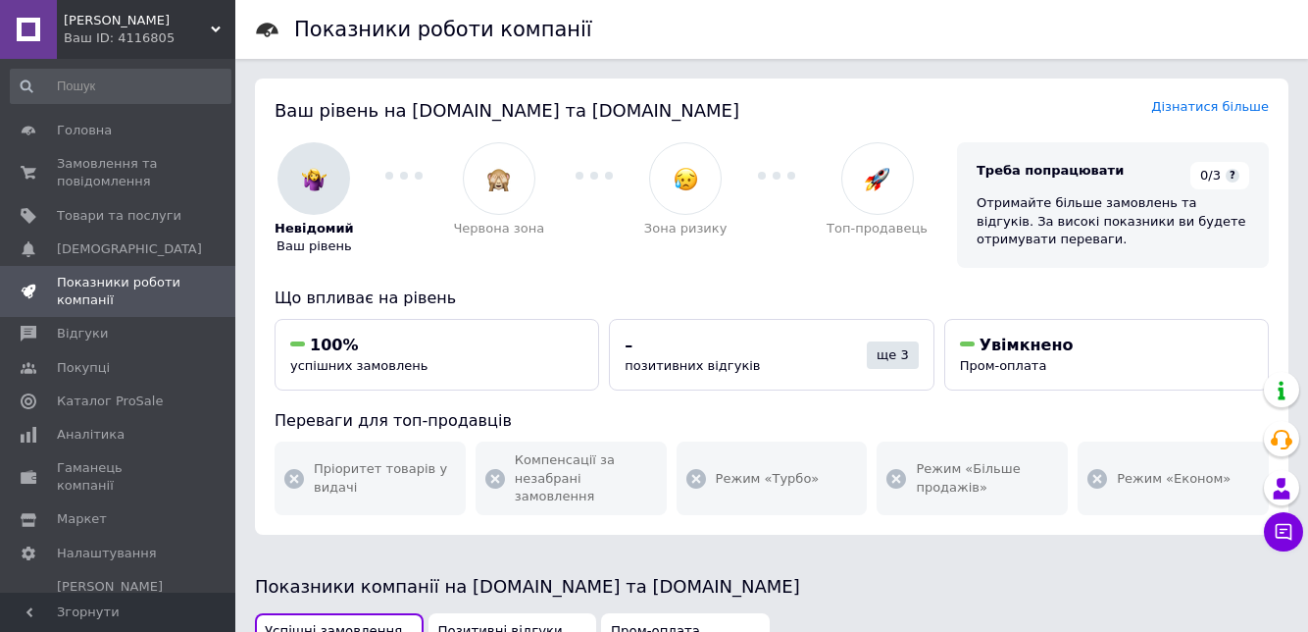  Describe the element at coordinates (1003, 365) in the screenshot. I see `span: Пром-оплата` at that location.